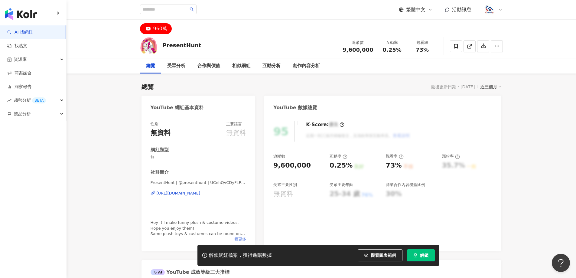 This screenshot has height=278, width=576. What do you see at coordinates (489, 10) in the screenshot?
I see `img: logo.png` at bounding box center [489, 10].